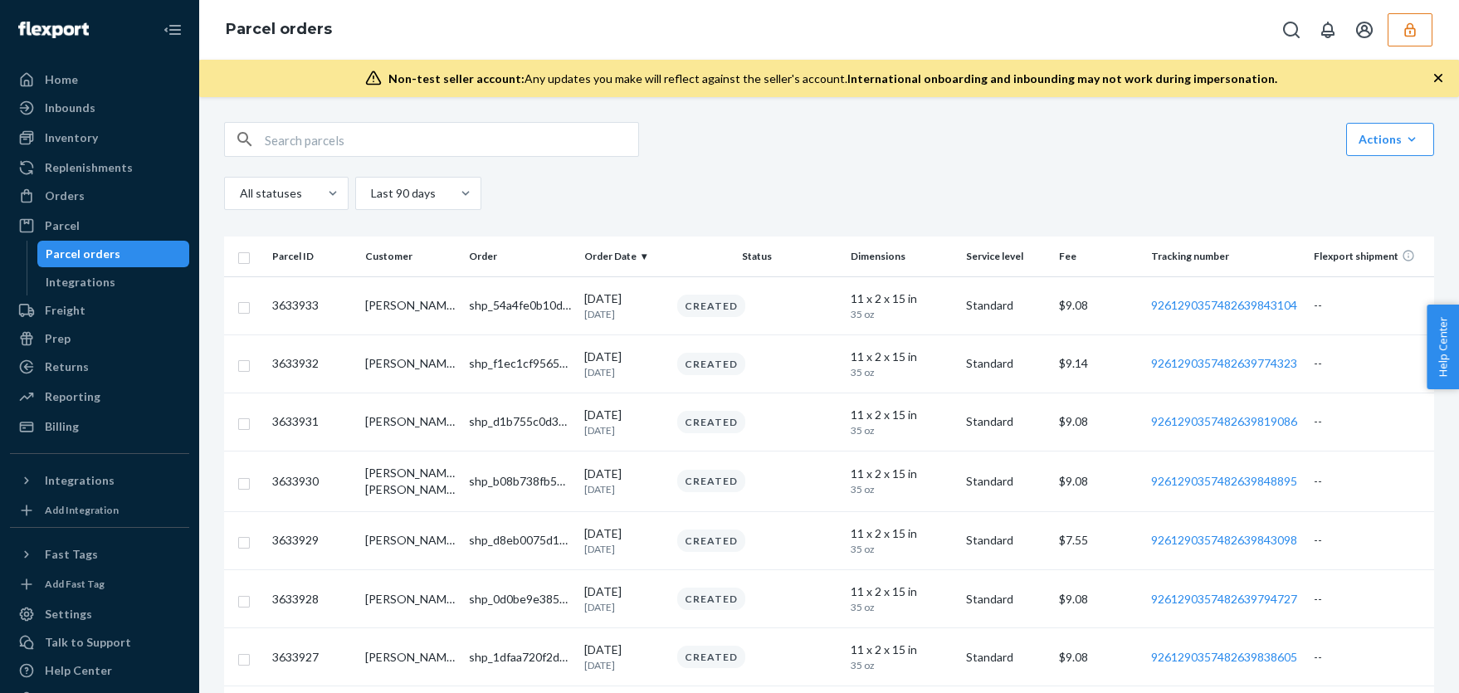 The height and width of the screenshot is (693, 1459). Describe the element at coordinates (83, 254) in the screenshot. I see `div: Parcel orders` at that location.